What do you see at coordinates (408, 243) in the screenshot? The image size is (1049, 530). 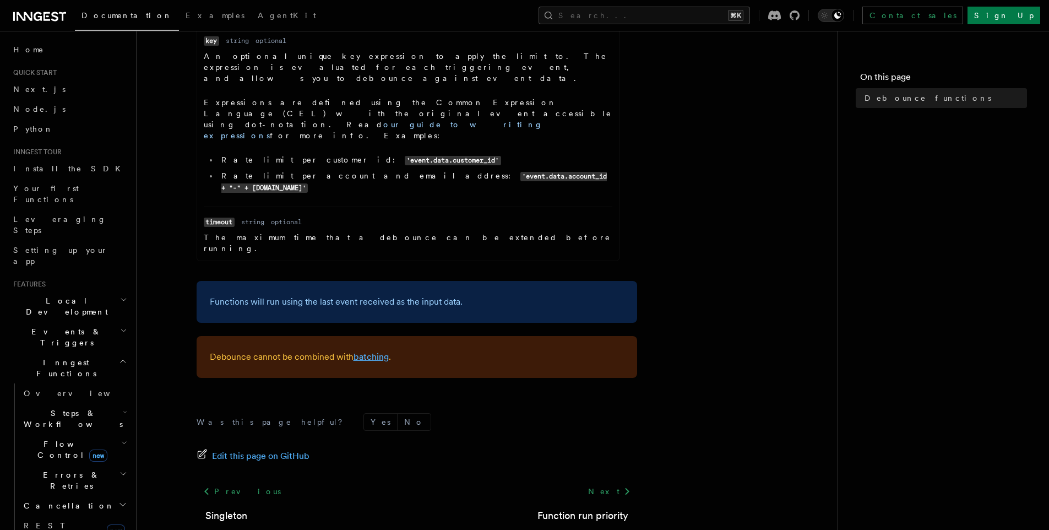 I see `p: The maximum time that a debounce can be extended before running.` at bounding box center [408, 243].